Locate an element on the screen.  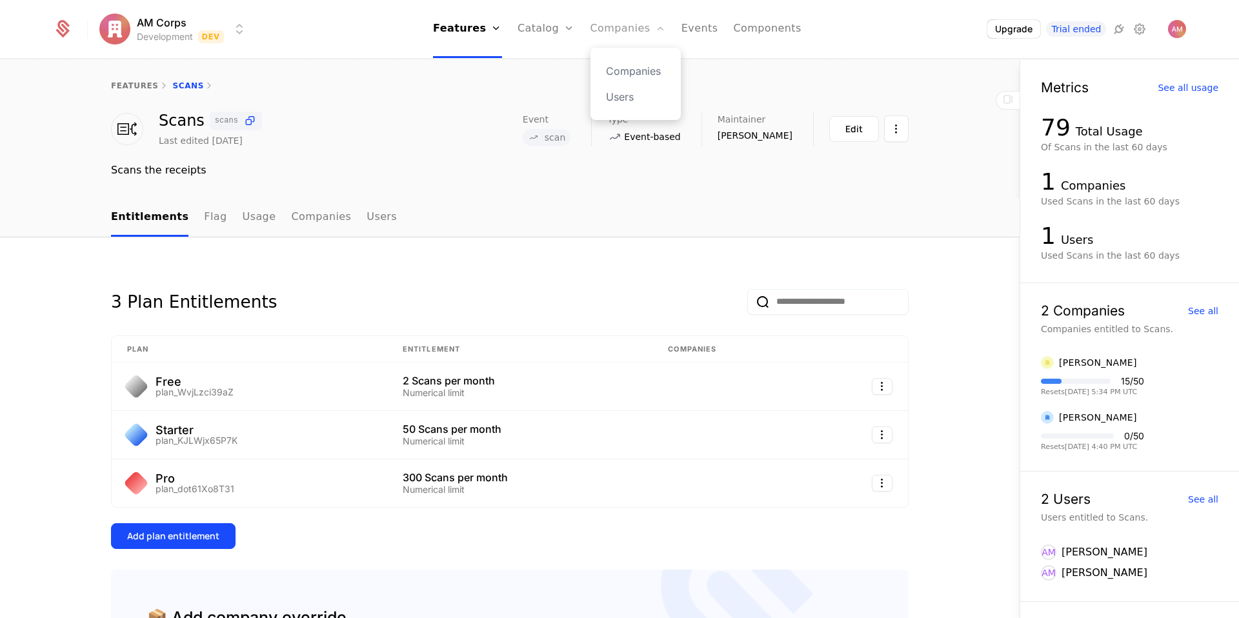
div: plan_KJLWjx65P7K is located at coordinates (196, 441).